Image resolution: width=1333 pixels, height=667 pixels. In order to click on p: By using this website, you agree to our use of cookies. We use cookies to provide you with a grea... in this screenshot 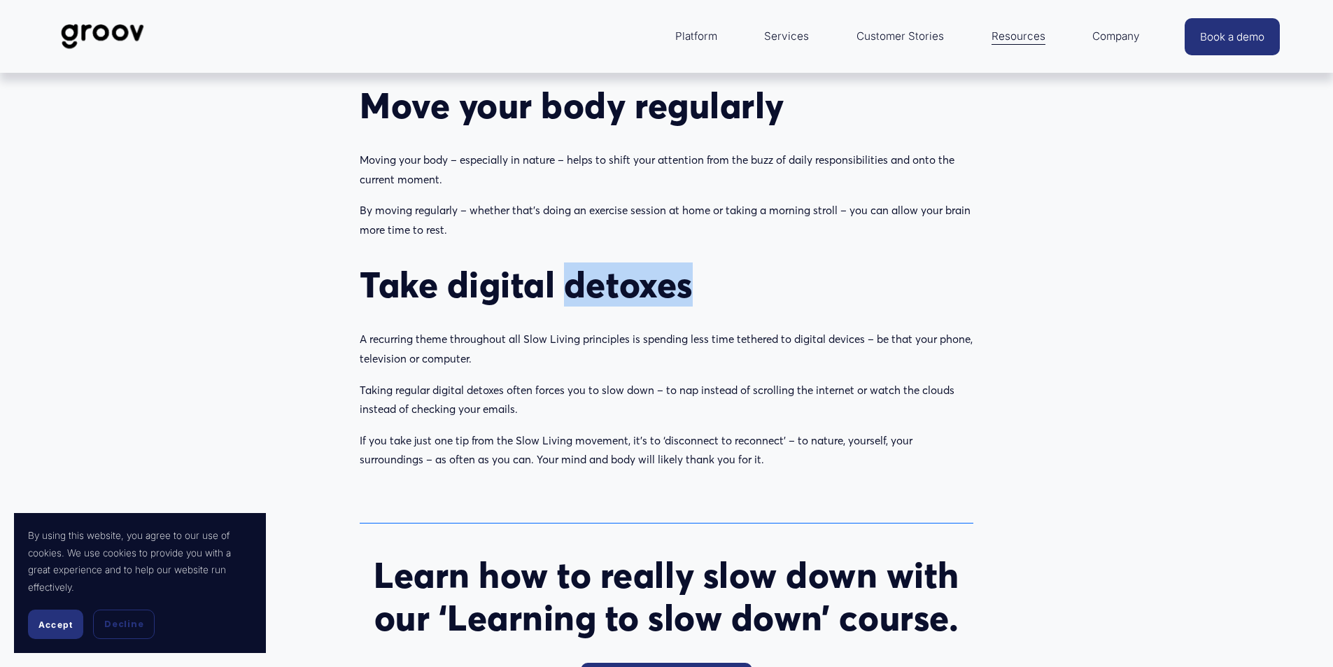, I will do `click(140, 561)`.